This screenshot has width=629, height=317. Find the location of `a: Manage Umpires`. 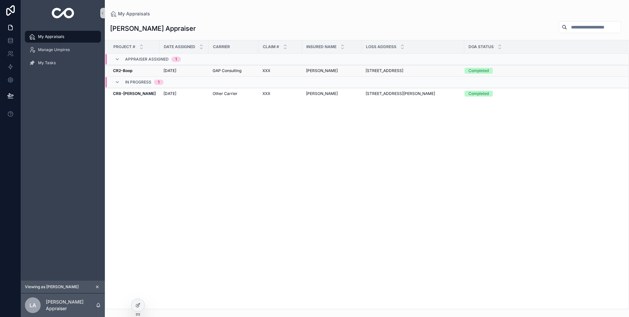

a: Manage Umpires is located at coordinates (63, 50).